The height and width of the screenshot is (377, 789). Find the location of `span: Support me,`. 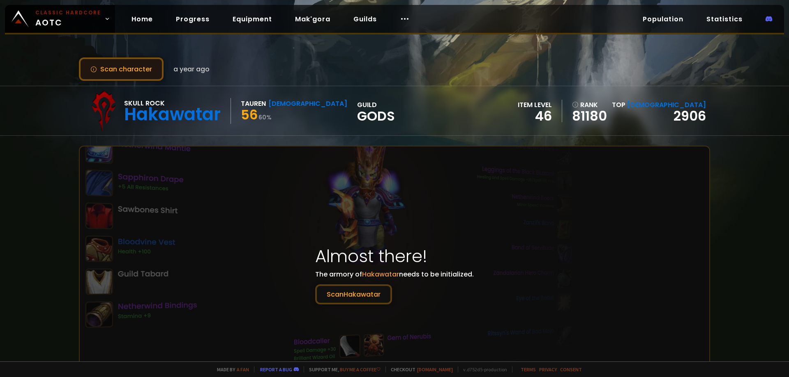

span: Support me, is located at coordinates (342, 370).